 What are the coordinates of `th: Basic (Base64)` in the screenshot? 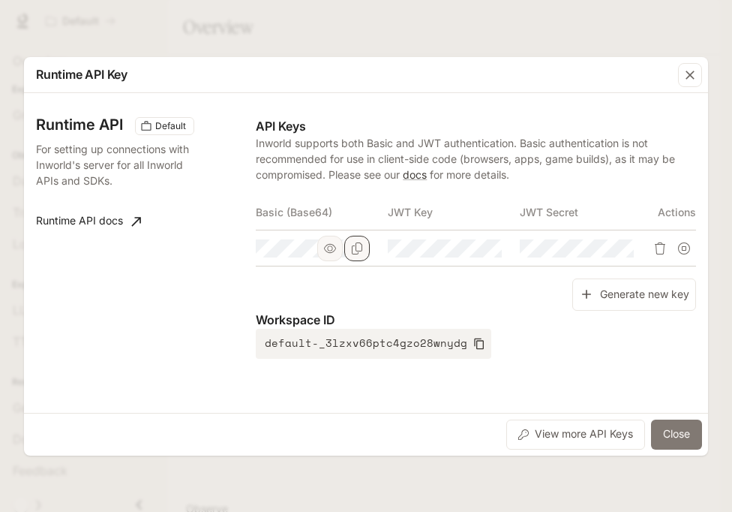 It's located at (322, 212).